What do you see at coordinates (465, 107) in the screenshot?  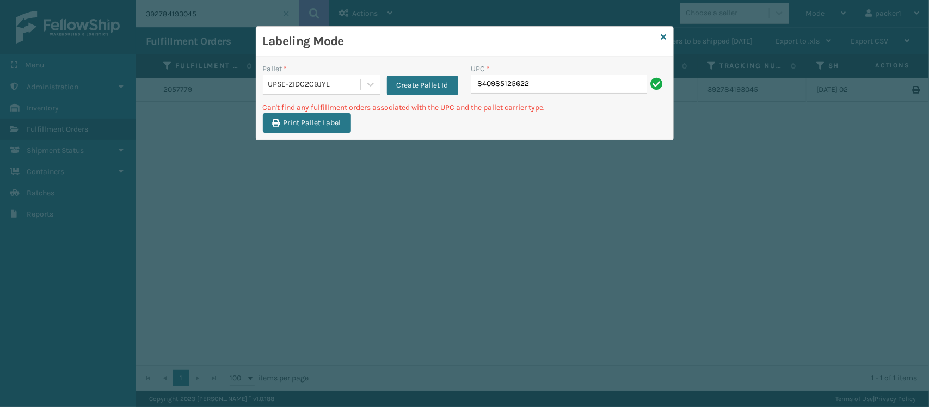 I see `p: Can't find any fulfillment orders associated with the UPC and the pallet carrier type.` at bounding box center [465, 107].